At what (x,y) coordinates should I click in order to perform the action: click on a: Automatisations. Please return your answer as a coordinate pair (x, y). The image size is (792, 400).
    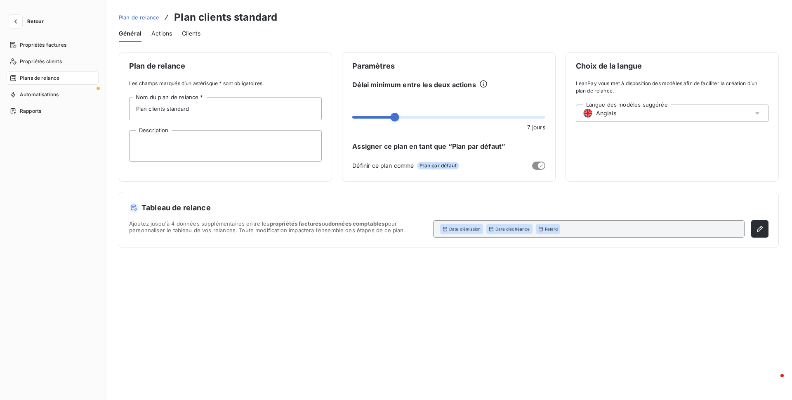
    Looking at the image, I should click on (52, 95).